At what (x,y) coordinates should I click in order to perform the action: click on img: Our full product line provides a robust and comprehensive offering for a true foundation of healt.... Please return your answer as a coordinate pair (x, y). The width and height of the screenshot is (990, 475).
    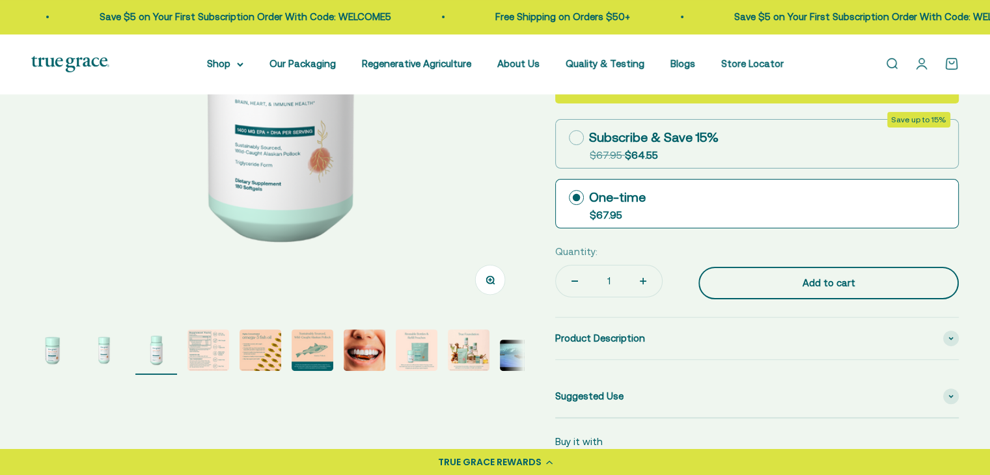
    Looking at the image, I should click on (468, 350).